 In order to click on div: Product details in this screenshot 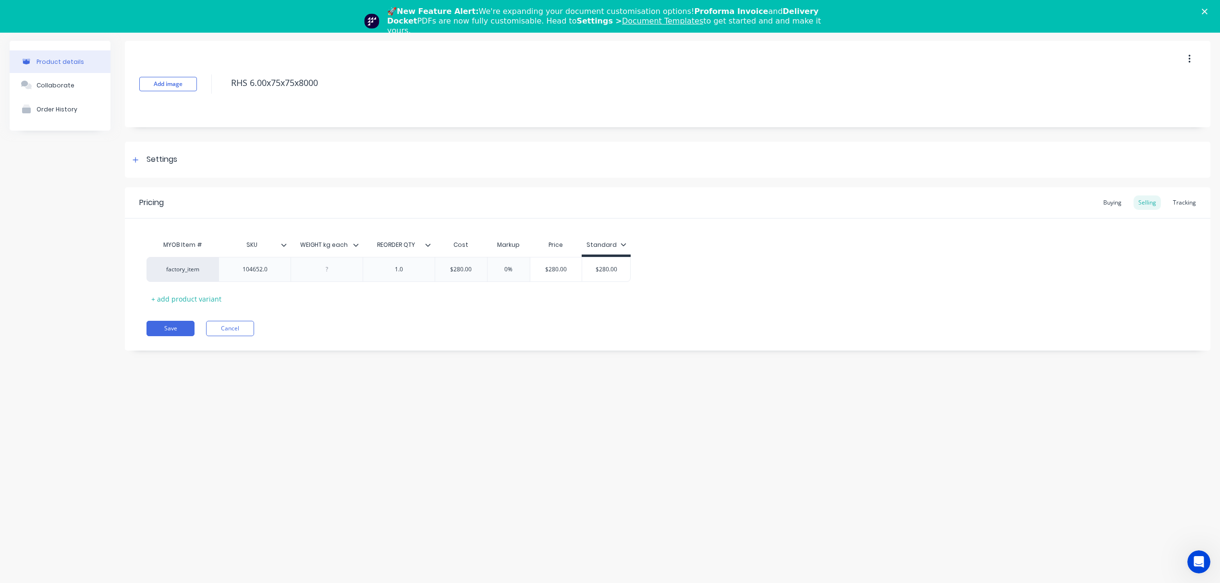, I will do `click(60, 61)`.